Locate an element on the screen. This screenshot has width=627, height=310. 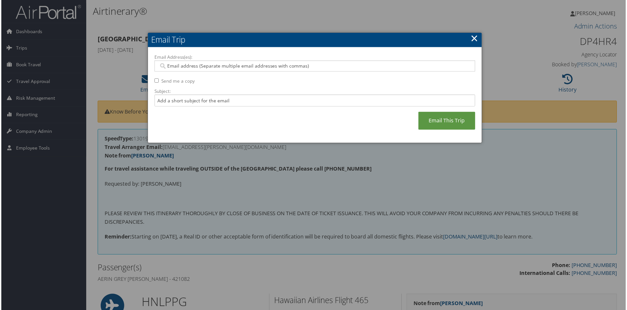
a: Email This Trip is located at coordinates (447, 121).